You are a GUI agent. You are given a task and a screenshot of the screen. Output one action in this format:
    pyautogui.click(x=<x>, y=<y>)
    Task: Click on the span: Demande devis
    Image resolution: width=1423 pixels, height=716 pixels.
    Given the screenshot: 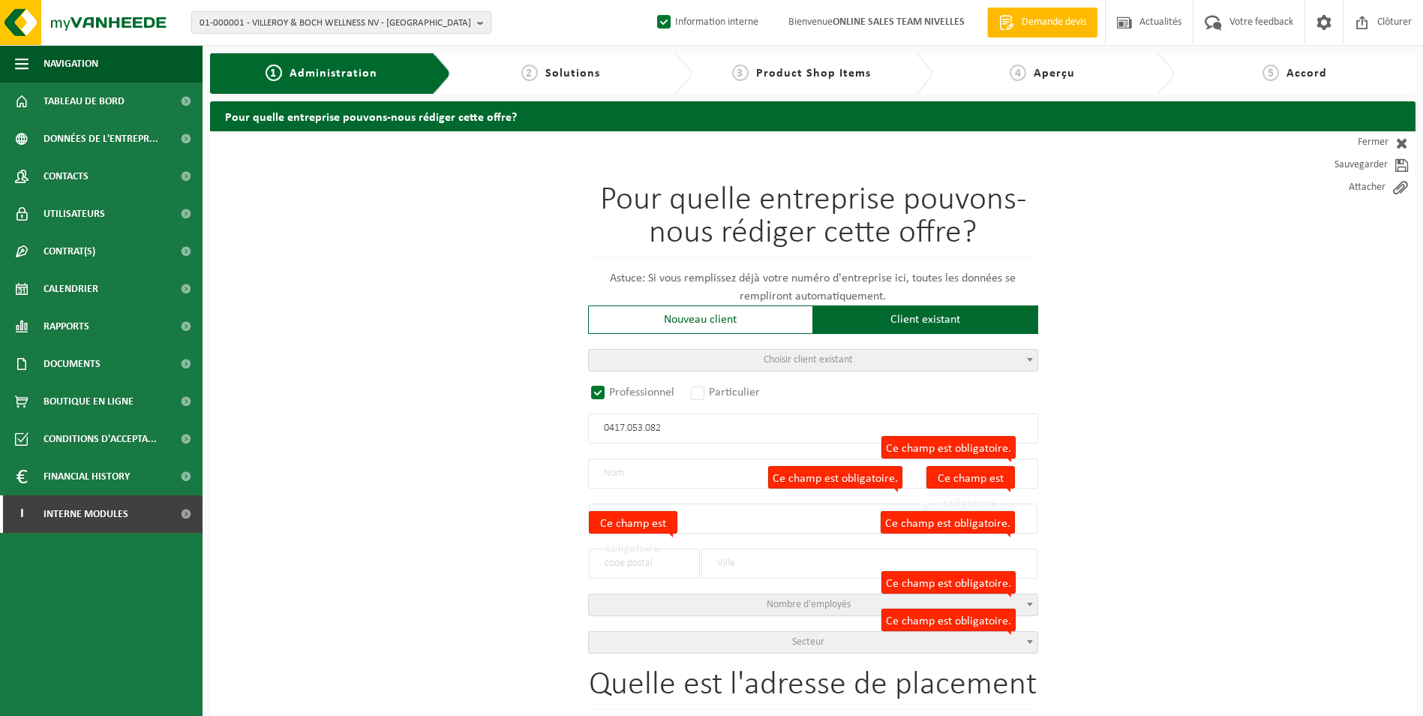 What is the action you would take?
    pyautogui.click(x=1054, y=23)
    